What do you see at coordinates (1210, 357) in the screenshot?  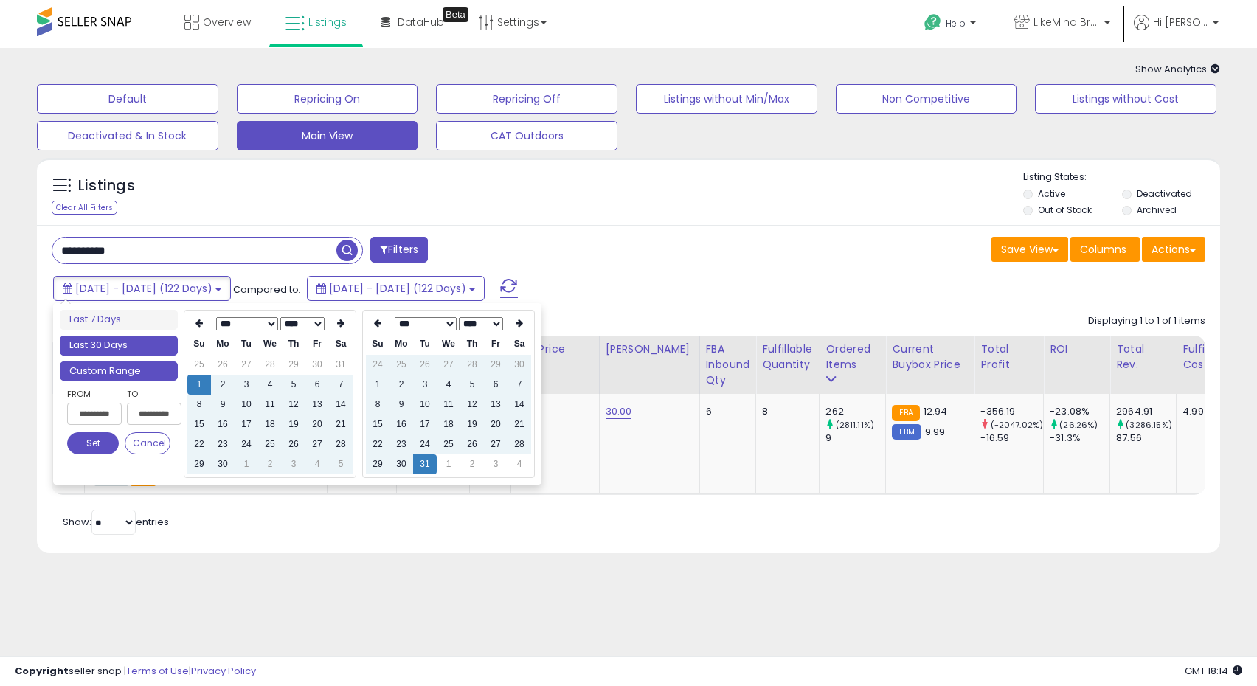 I see `div: Fulfillment Cost` at bounding box center [1210, 357].